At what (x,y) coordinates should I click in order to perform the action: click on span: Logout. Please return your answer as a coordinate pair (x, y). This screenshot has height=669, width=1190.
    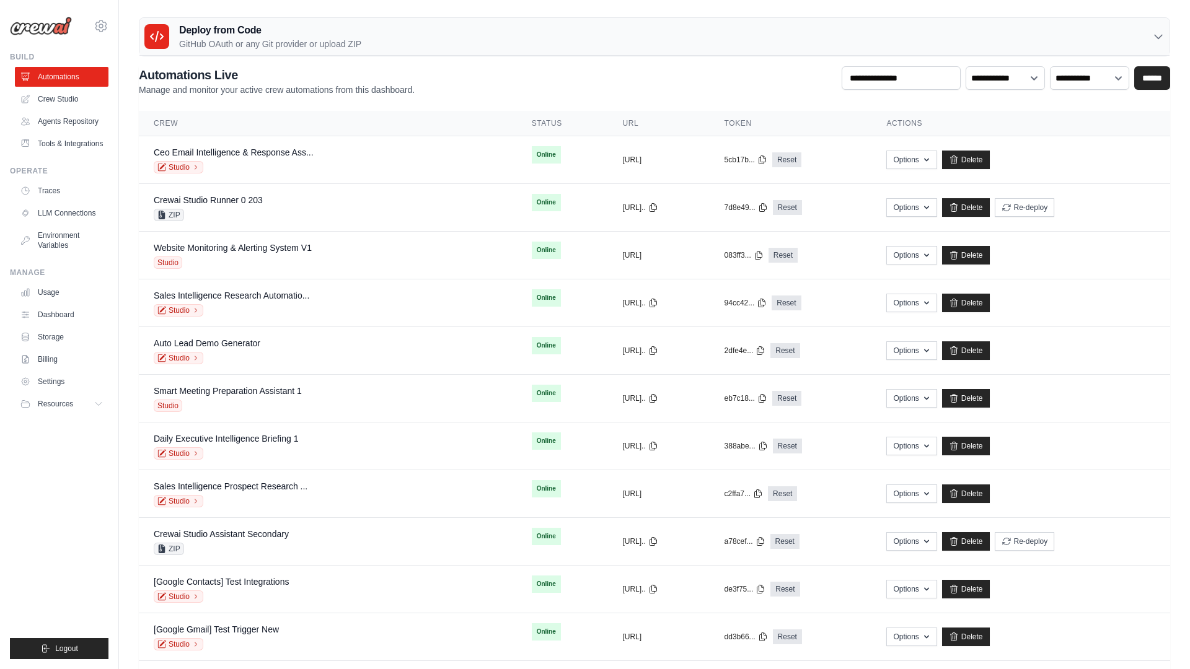
    Looking at the image, I should click on (66, 649).